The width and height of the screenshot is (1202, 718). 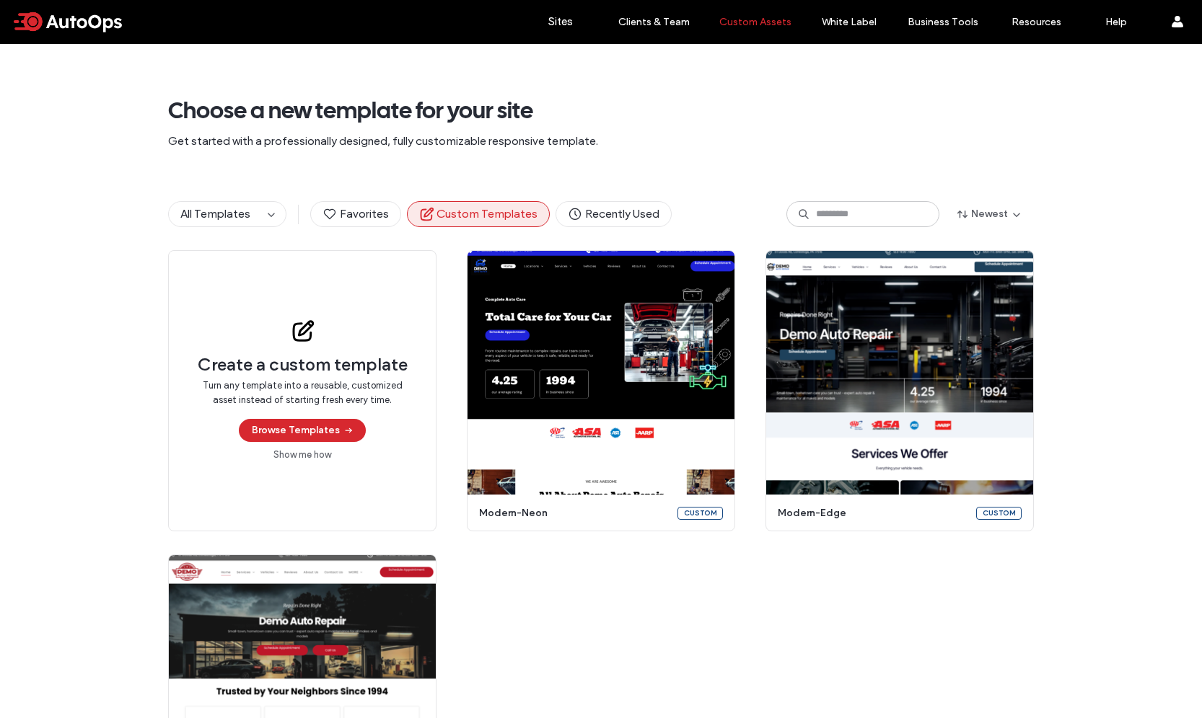 I want to click on label: Business Tools, so click(x=943, y=22).